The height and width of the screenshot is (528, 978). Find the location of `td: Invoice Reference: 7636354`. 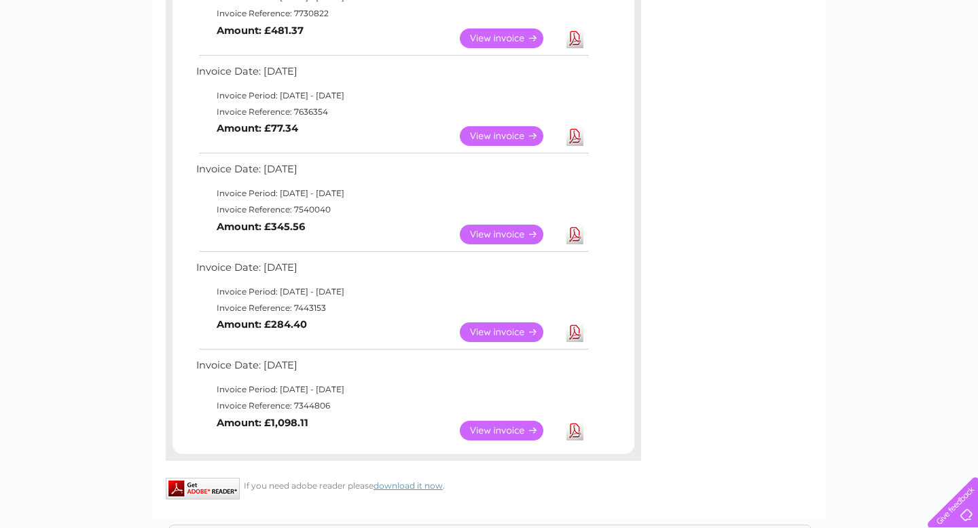

td: Invoice Reference: 7636354 is located at coordinates (391, 112).